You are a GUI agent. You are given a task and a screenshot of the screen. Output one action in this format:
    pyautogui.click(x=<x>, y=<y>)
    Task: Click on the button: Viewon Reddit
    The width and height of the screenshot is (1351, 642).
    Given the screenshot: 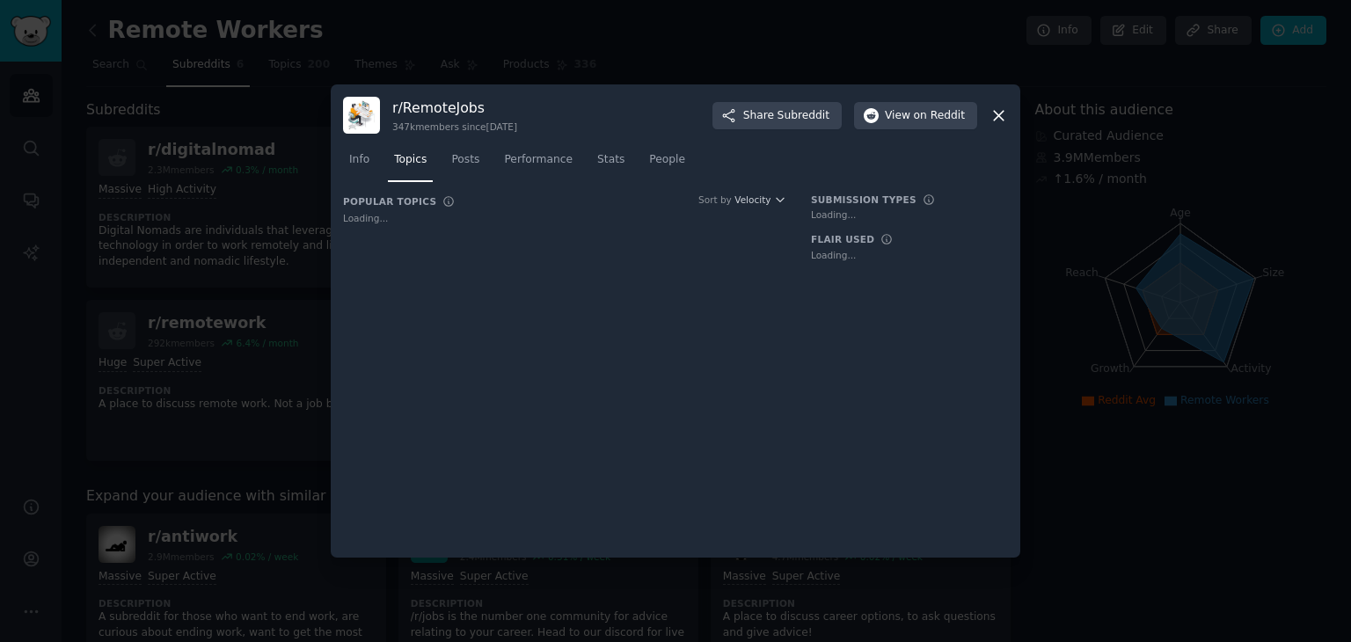 What is the action you would take?
    pyautogui.click(x=916, y=116)
    